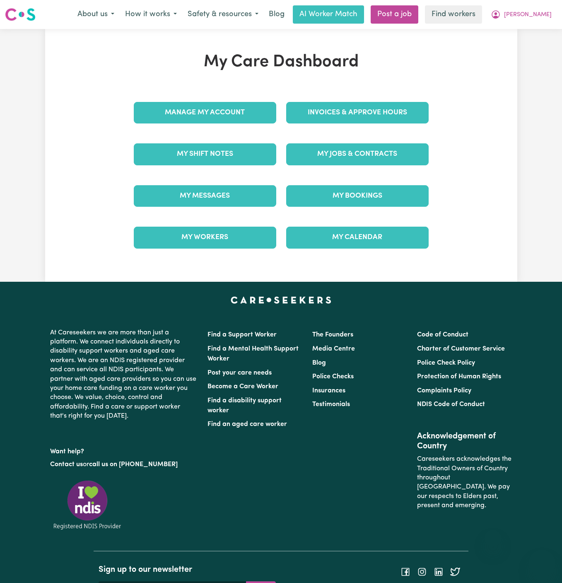  I want to click on img: Registered NDIS provider, so click(87, 504).